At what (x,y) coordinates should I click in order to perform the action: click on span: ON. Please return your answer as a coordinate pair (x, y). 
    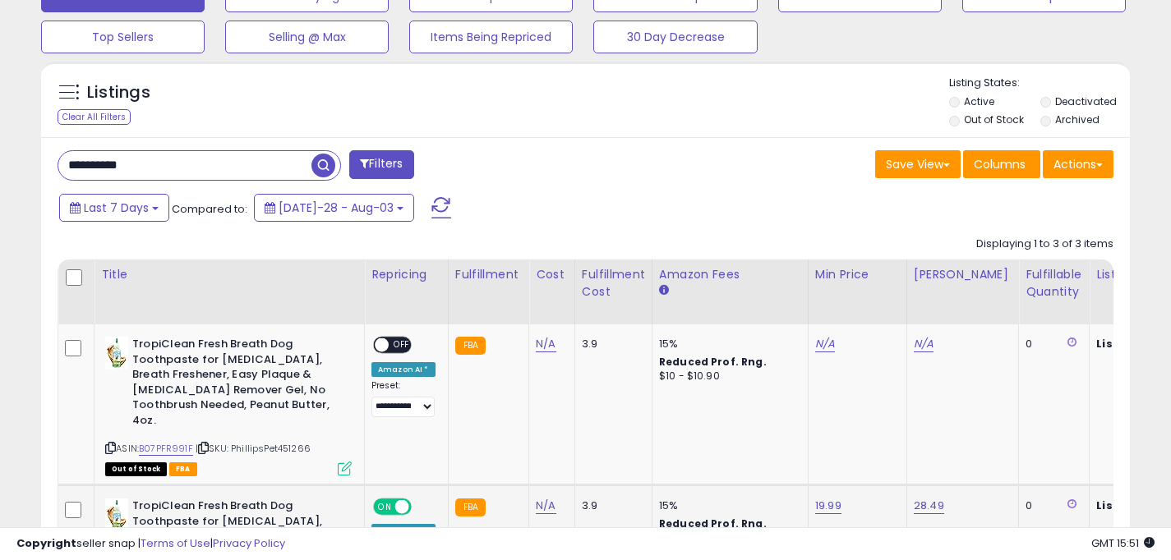
    Looking at the image, I should click on (385, 507).